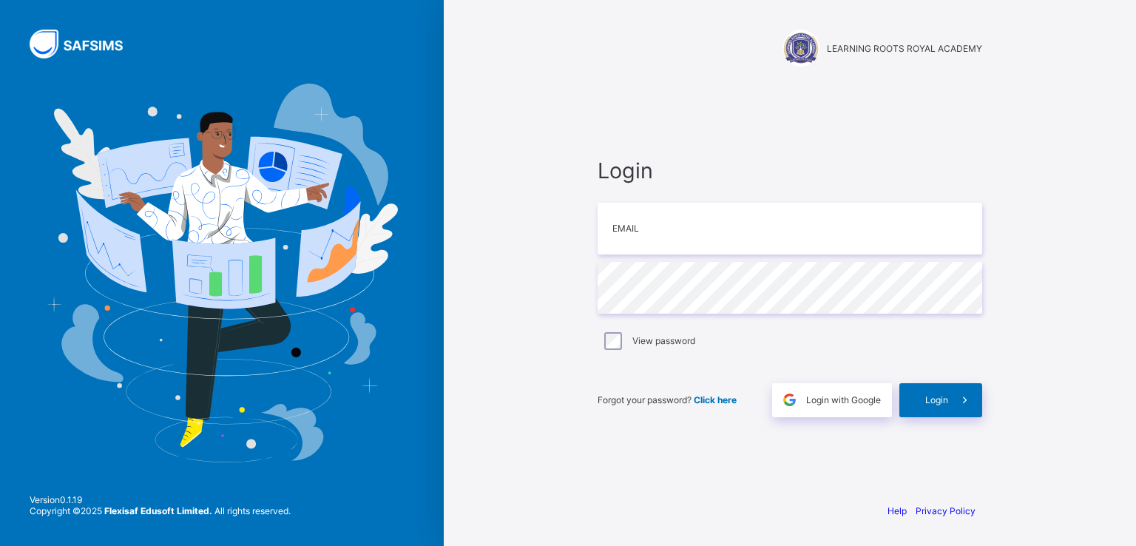  I want to click on span: Click here, so click(715, 399).